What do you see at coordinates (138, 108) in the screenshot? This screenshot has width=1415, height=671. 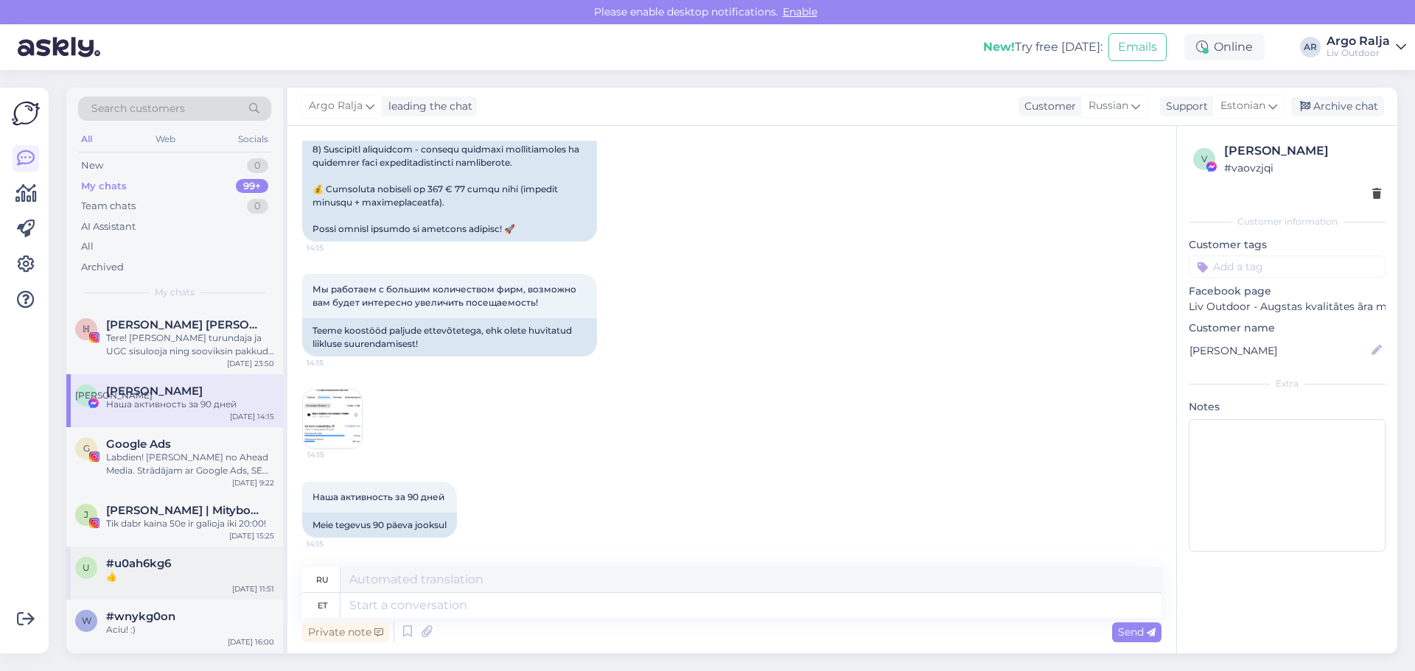 I see `span: Search customers` at bounding box center [138, 108].